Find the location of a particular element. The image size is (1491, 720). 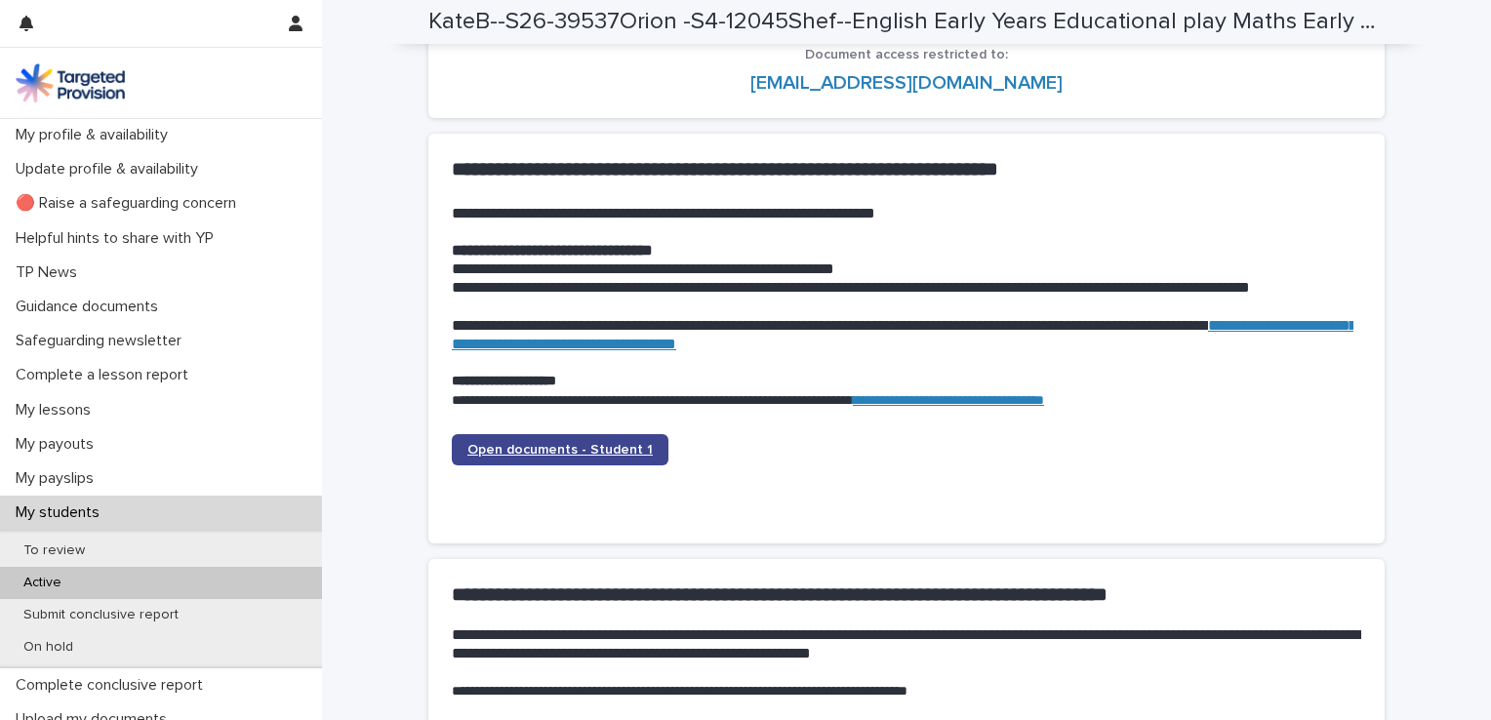

p: To review is located at coordinates (54, 550).